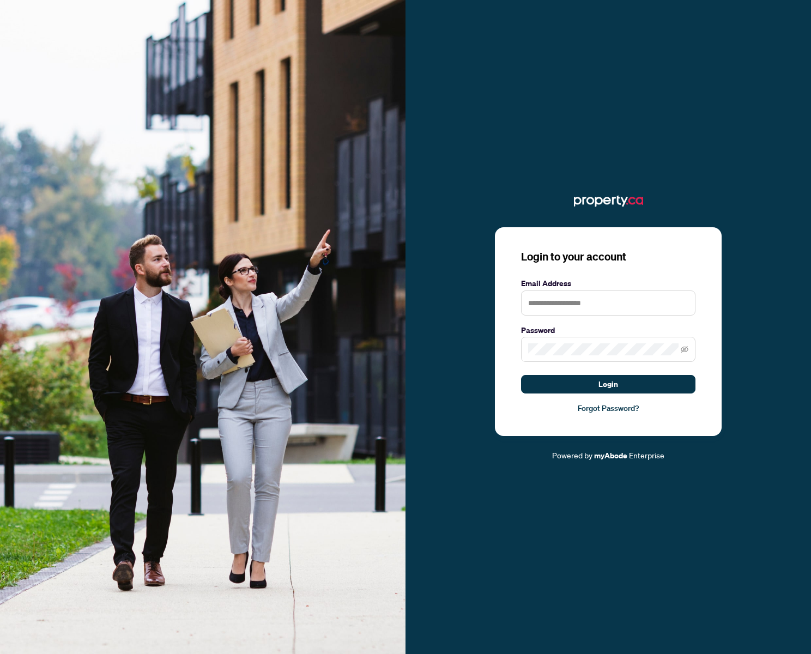 The width and height of the screenshot is (811, 654). What do you see at coordinates (608, 384) in the screenshot?
I see `button: Login` at bounding box center [608, 384].